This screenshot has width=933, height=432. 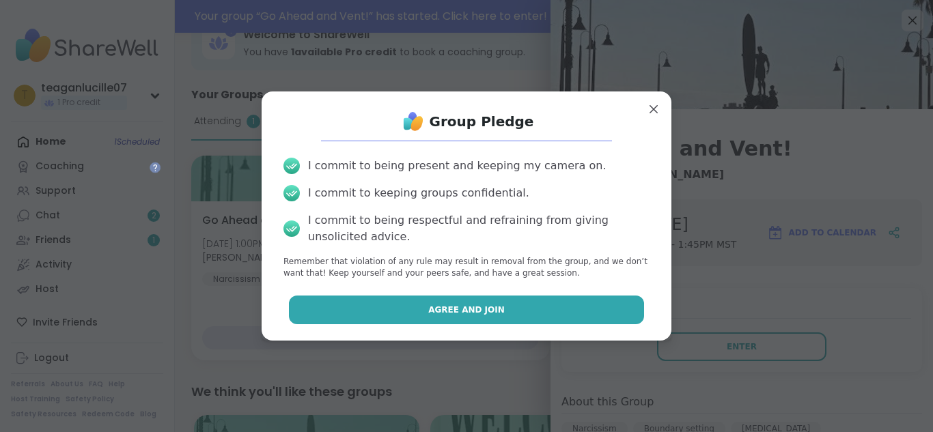 I want to click on div: I commit to being respectful and refraining from giving unsolicited advice., so click(x=479, y=229).